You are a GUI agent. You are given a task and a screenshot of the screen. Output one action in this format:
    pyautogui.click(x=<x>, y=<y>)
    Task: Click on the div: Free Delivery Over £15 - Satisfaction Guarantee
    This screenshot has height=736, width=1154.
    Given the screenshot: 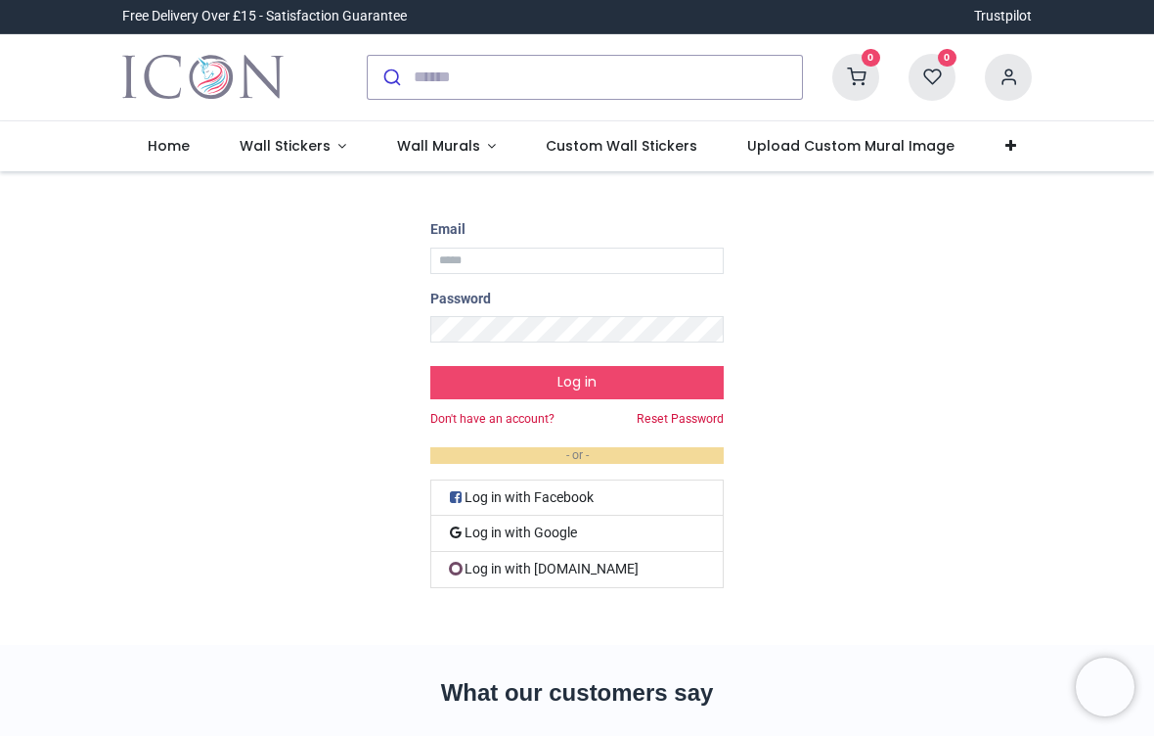 What is the action you would take?
    pyautogui.click(x=264, y=17)
    